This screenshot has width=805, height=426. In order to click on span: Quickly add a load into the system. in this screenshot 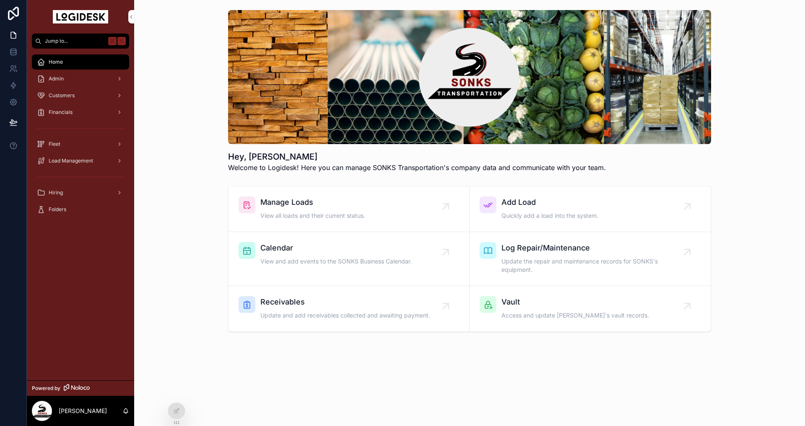, I will do `click(550, 216)`.